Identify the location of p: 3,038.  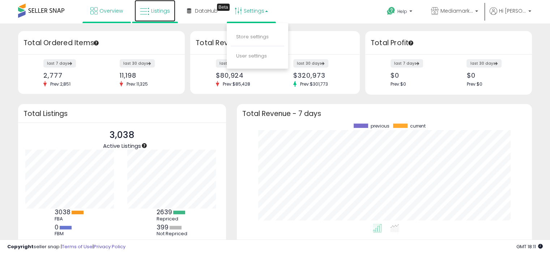
(122, 135).